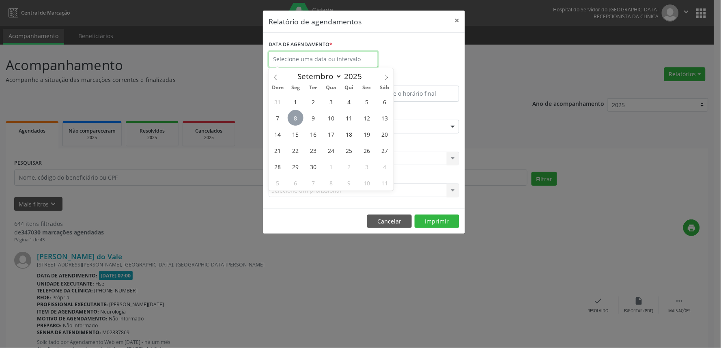 The height and width of the screenshot is (348, 721). I want to click on span: Setembro 19, 2025, so click(367, 134).